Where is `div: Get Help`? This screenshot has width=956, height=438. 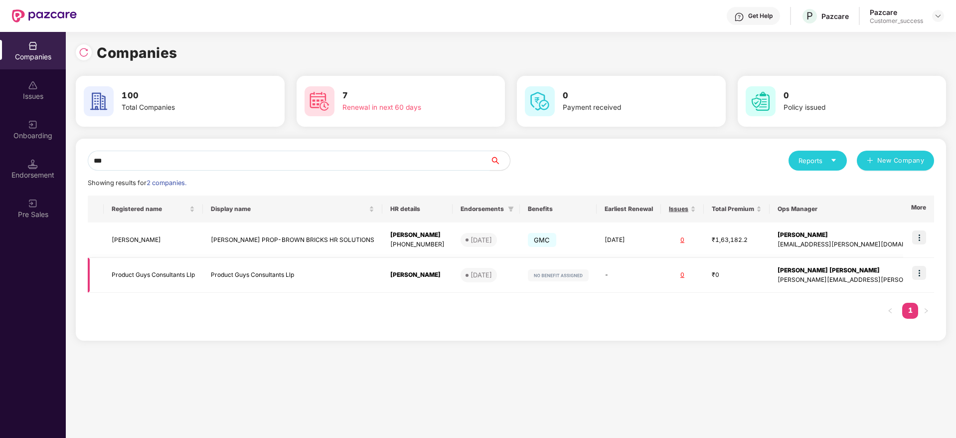 div: Get Help is located at coordinates (760, 16).